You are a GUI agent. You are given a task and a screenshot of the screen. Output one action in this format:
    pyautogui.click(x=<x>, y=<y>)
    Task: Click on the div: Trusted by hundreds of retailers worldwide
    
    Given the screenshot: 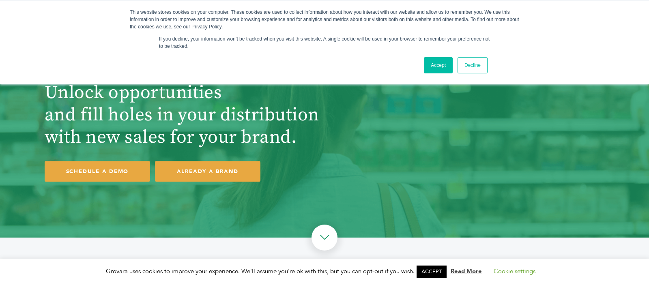 What is the action you would take?
    pyautogui.click(x=324, y=262)
    